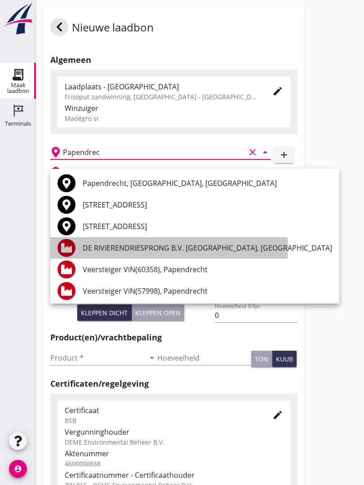  What do you see at coordinates (161, 410) in the screenshot?
I see `div: Certificaat` at bounding box center [161, 410].